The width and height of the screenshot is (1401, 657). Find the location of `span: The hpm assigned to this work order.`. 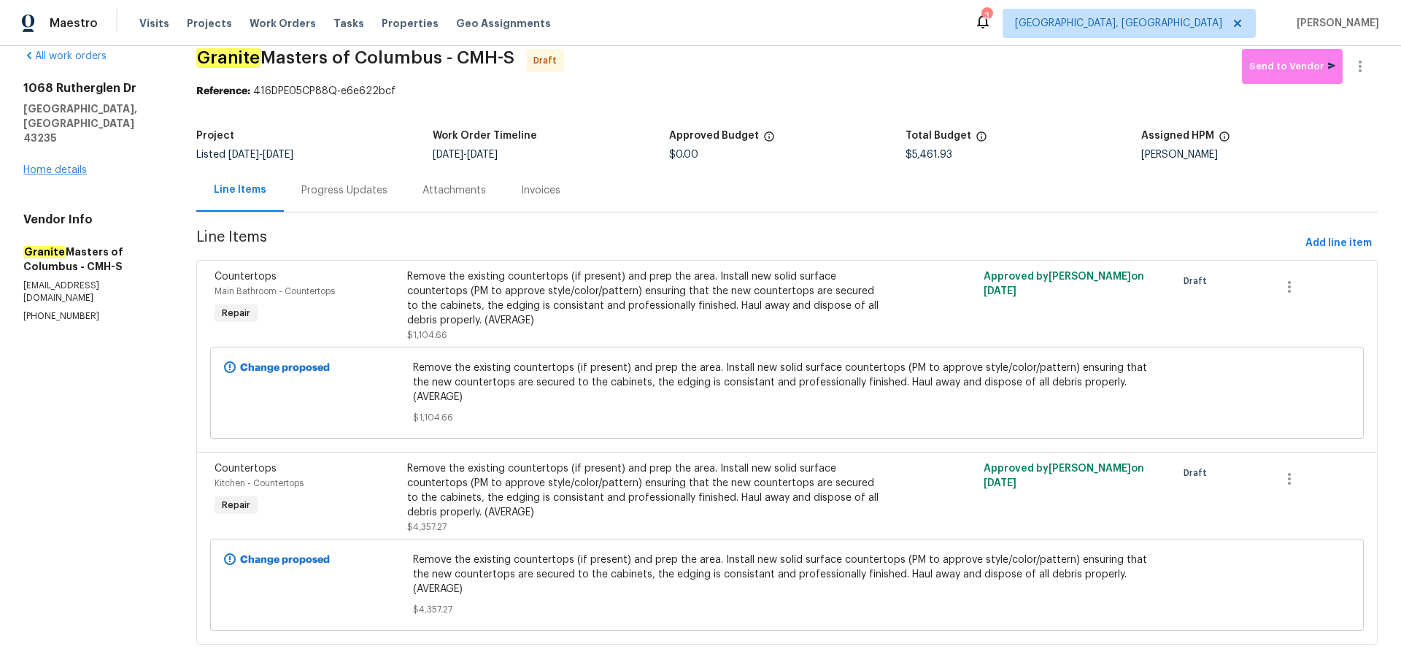

span: The hpm assigned to this work order. is located at coordinates (1225, 140).